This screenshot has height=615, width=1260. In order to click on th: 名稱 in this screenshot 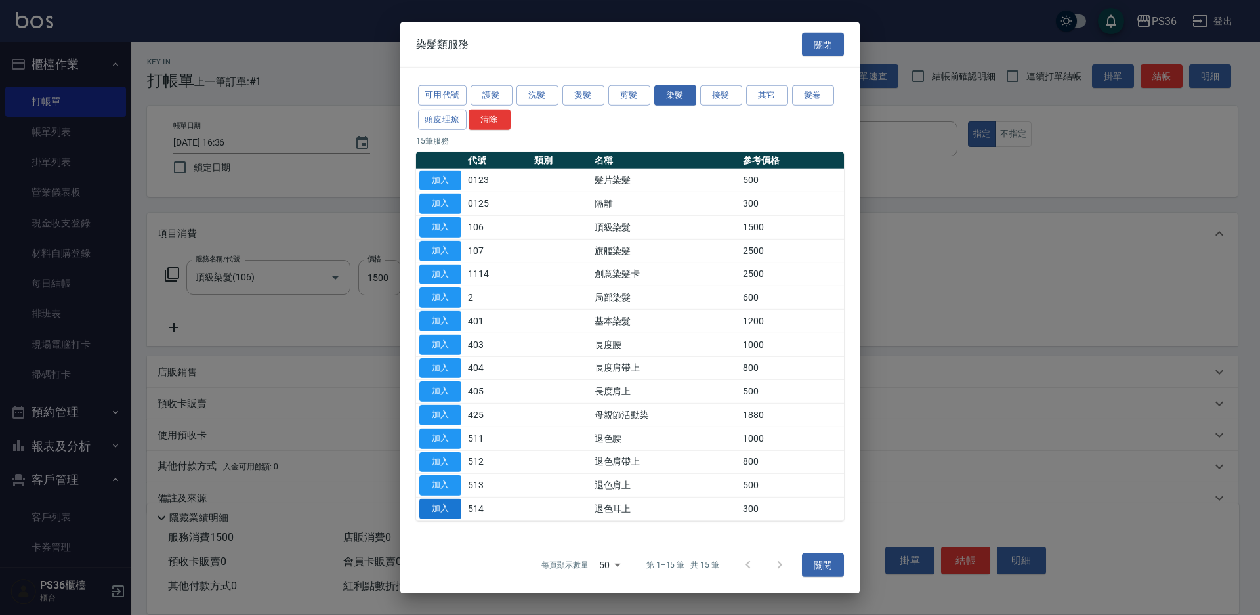, I will do `click(665, 160)`.